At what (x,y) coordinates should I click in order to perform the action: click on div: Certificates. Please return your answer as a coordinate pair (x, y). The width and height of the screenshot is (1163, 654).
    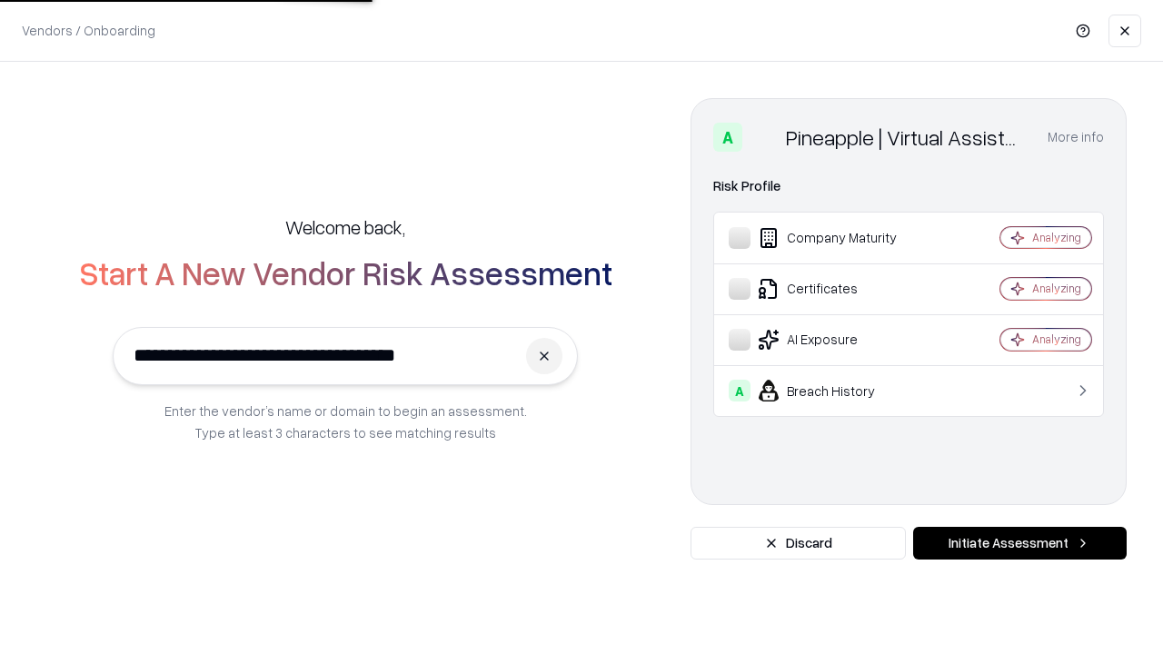
    Looking at the image, I should click on (837, 289).